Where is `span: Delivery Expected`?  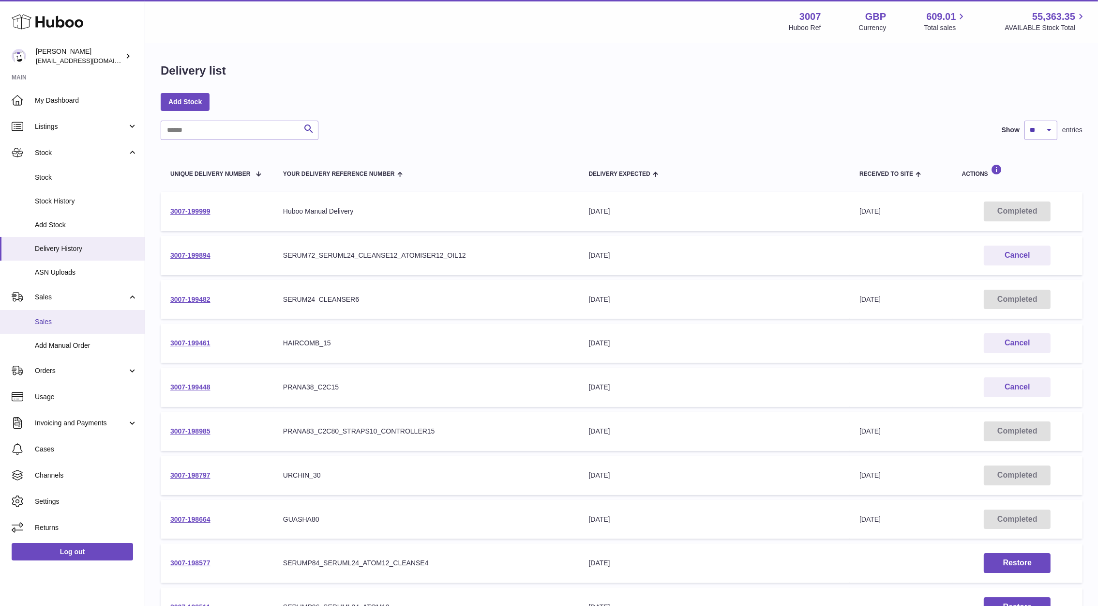
span: Delivery Expected is located at coordinates (620, 174).